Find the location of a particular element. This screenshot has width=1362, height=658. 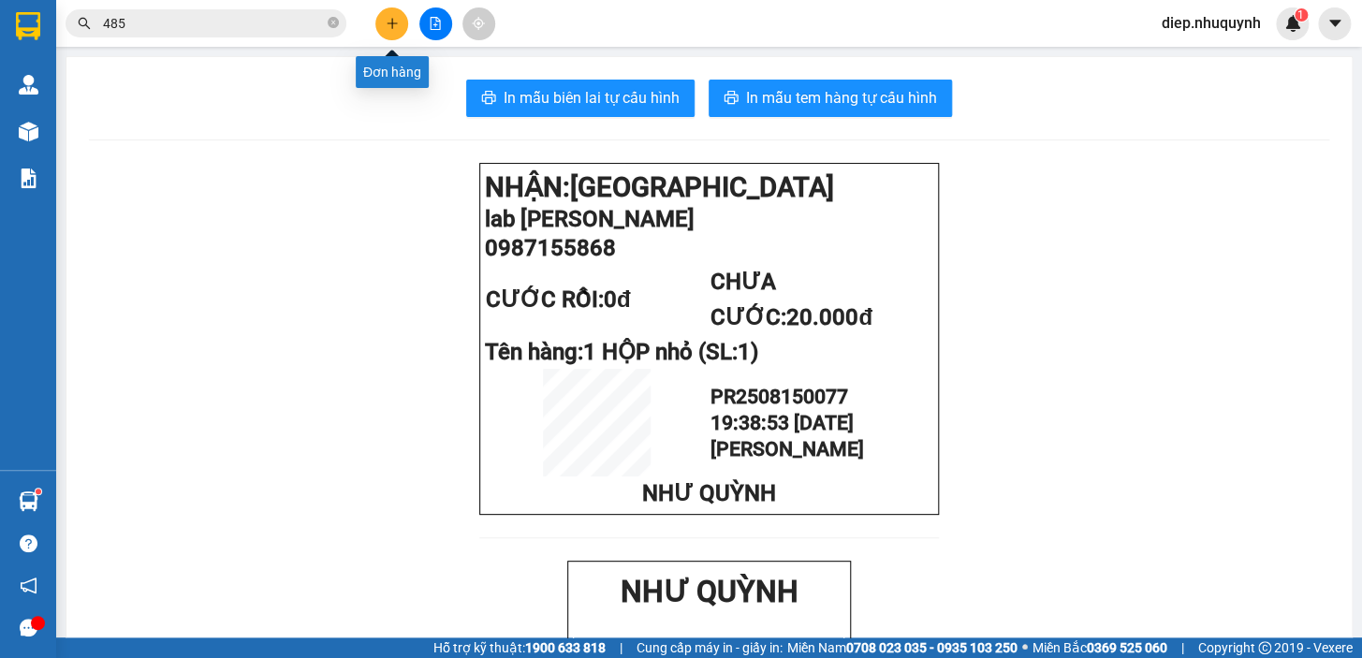

img: solution-icon is located at coordinates (28, 178).